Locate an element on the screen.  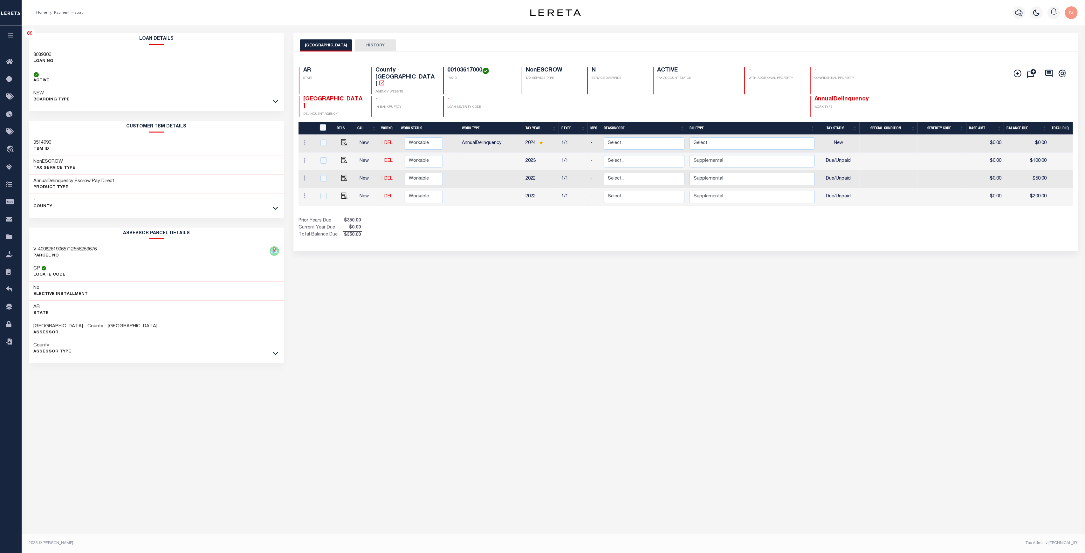
td: Total Balance Due is located at coordinates (321, 235).